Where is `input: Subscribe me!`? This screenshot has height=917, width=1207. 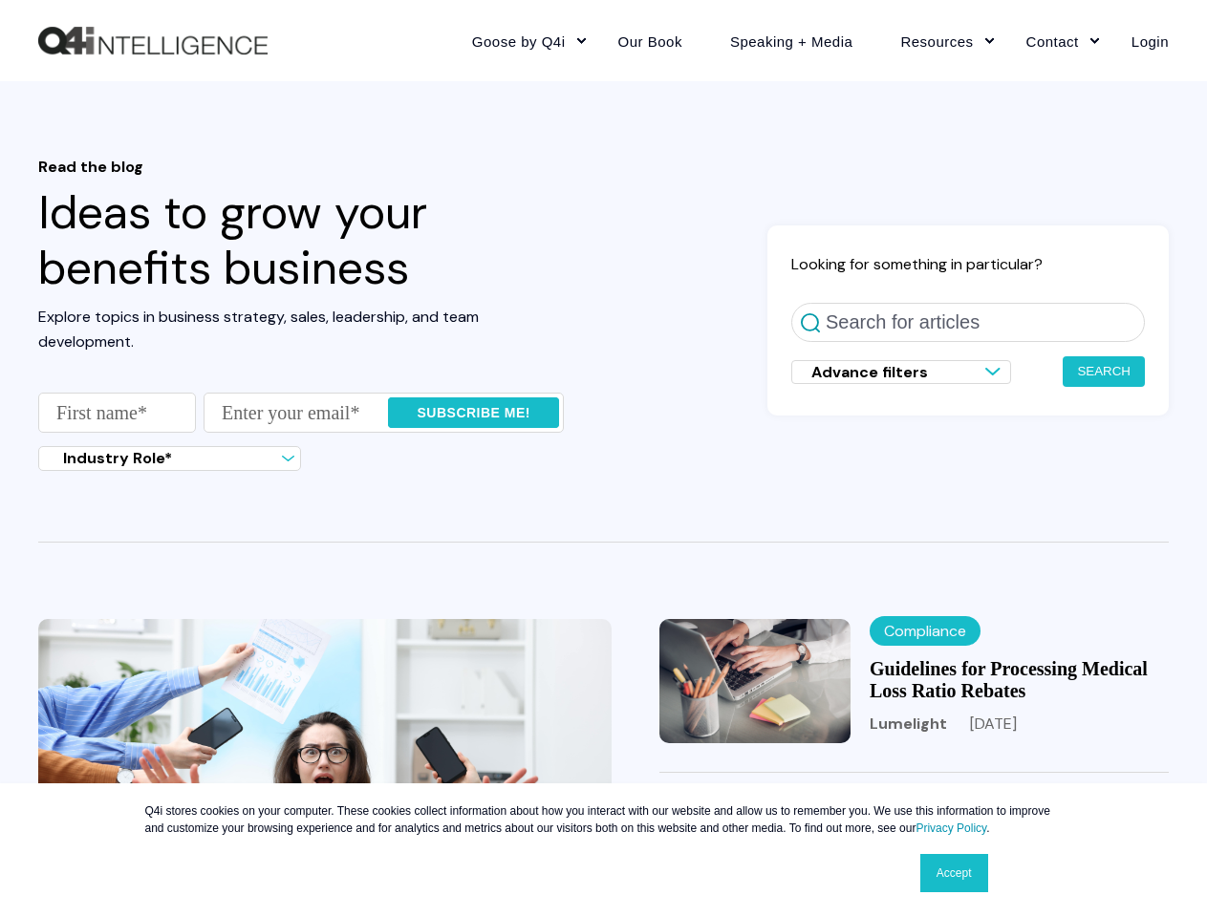
input: Subscribe me! is located at coordinates (473, 413).